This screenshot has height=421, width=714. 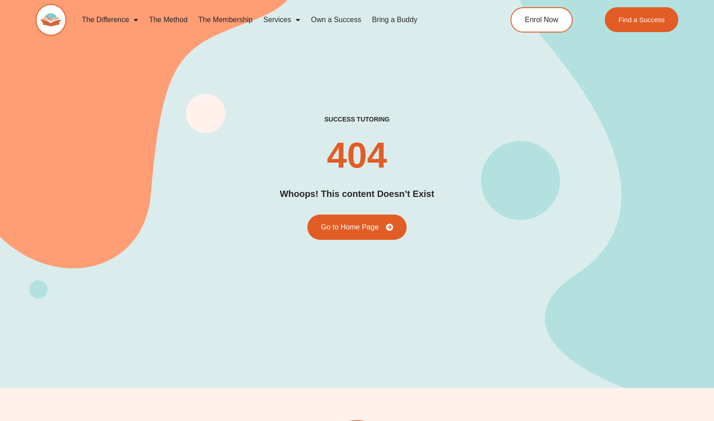 What do you see at coordinates (357, 155) in the screenshot?
I see `h2: 404` at bounding box center [357, 155].